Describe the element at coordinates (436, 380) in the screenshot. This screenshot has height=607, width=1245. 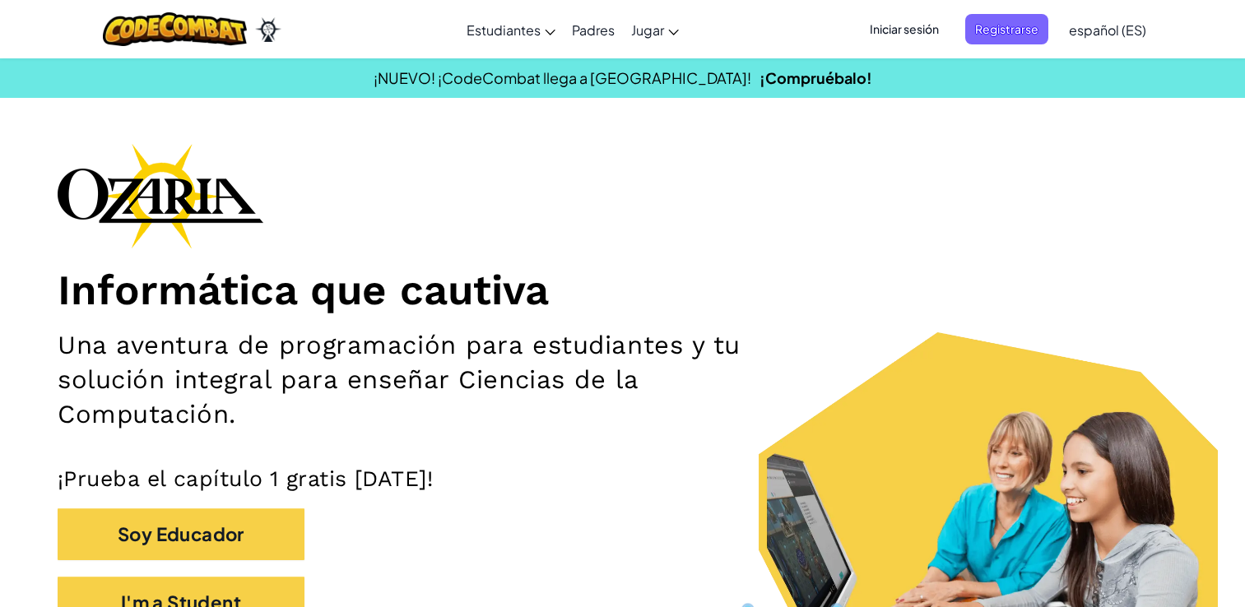
I see `h2: Una aventura de programación para estudiantes y tu solución integral para enseñar Ciencias de la ...` at that location.